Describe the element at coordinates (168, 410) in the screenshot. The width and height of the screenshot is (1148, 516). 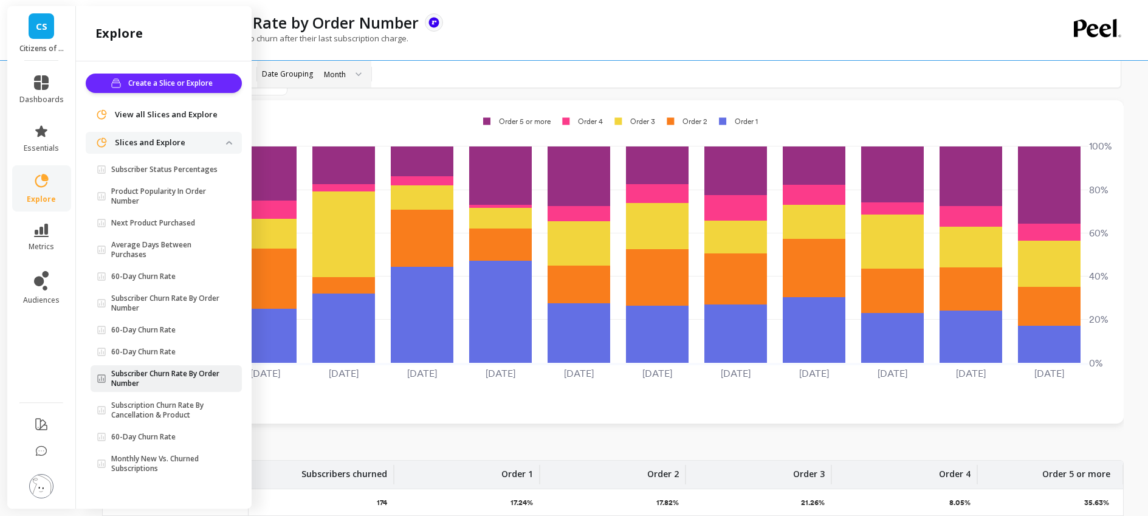
I see `p: Subscription Churn Rate By Cancellation & Product` at that location.